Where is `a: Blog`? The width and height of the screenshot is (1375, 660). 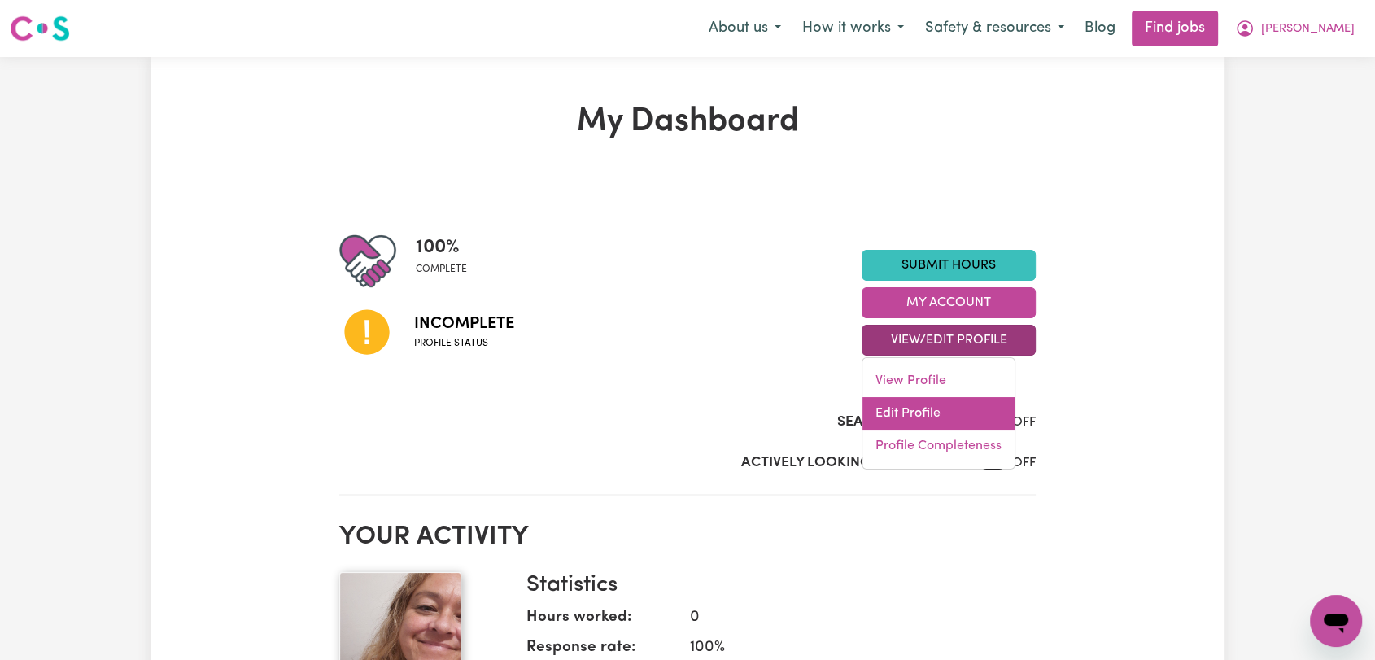 a: Blog is located at coordinates (1100, 28).